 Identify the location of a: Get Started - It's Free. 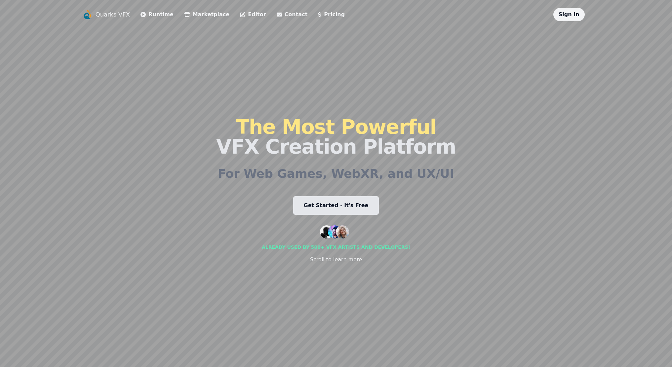
(336, 206).